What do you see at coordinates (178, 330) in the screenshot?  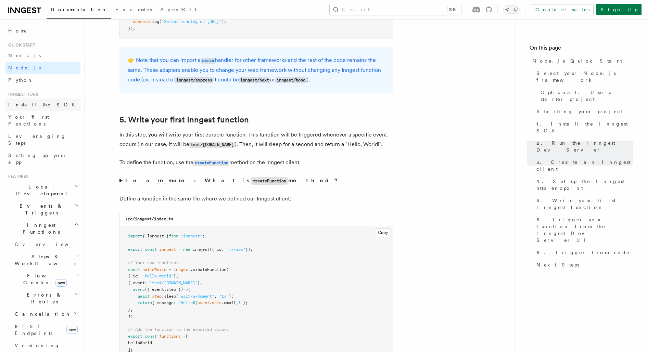 I see `span: // Add the function to the exported array:` at bounding box center [178, 330].